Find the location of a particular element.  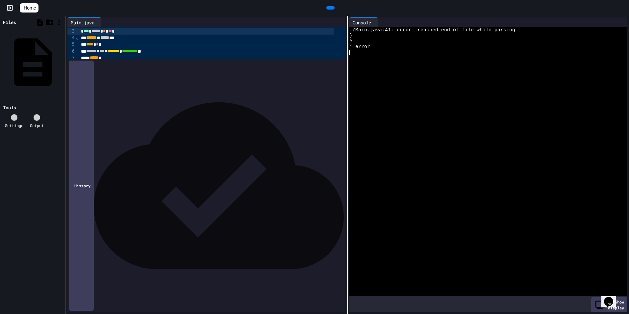

div: 3 is located at coordinates (71, 31).